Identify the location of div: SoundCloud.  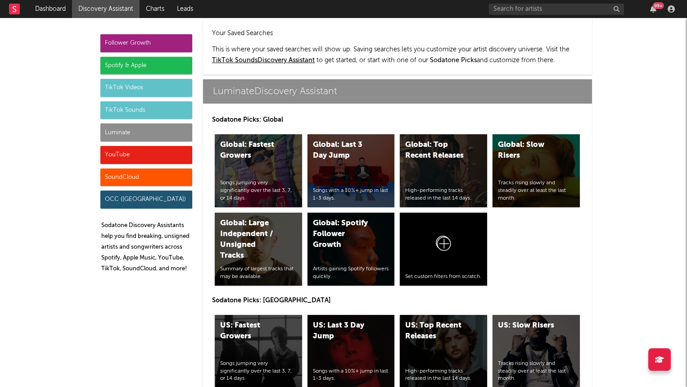
(146, 177).